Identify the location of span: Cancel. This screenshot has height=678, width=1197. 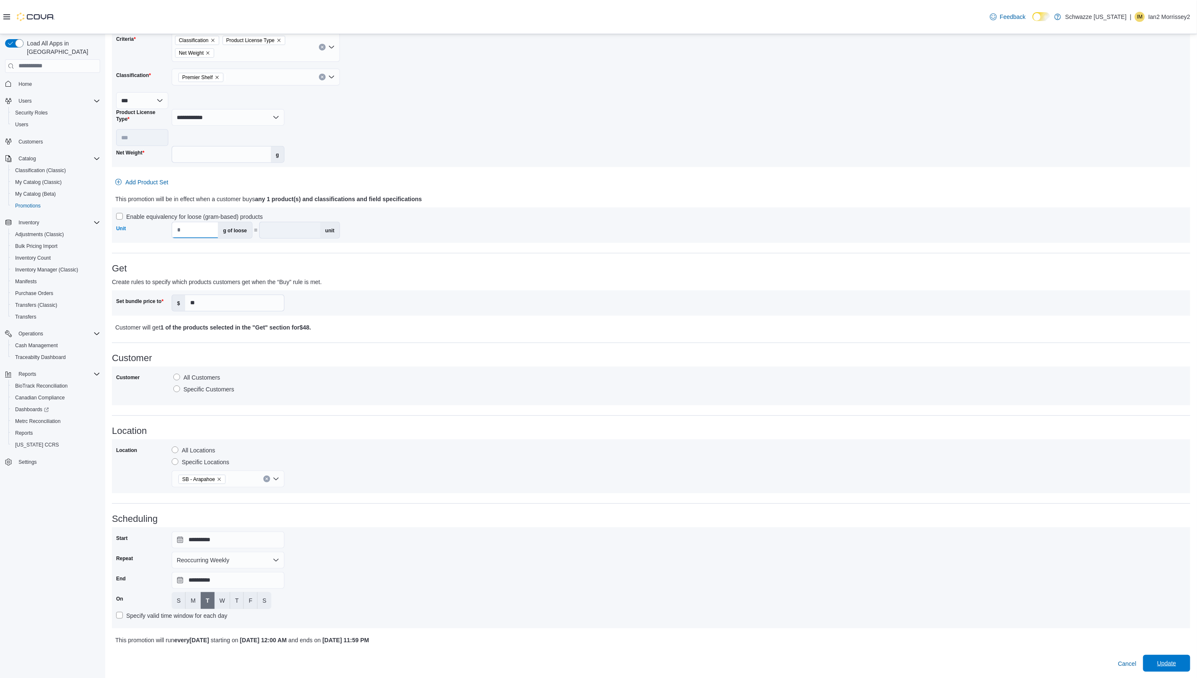
(1127, 664).